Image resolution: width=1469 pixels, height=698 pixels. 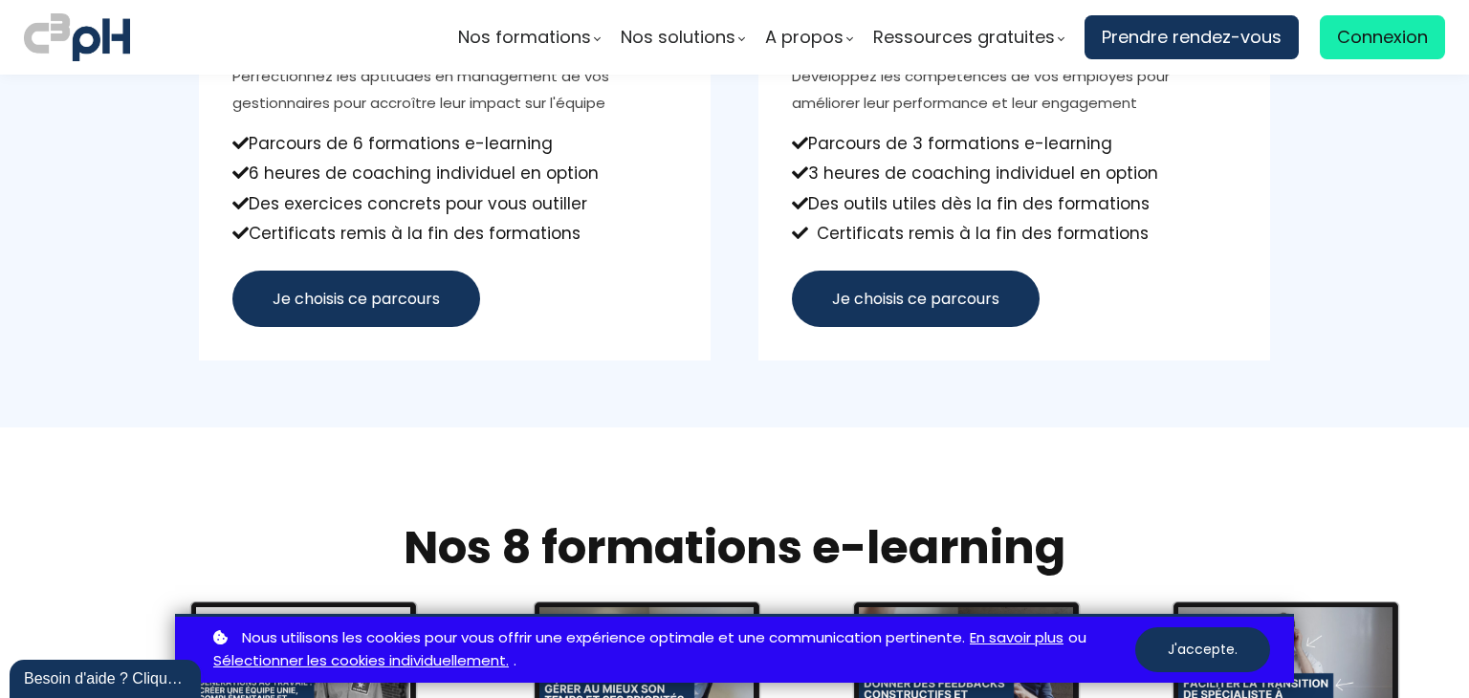 What do you see at coordinates (76, 37) in the screenshot?
I see `img: logo C3PH` at bounding box center [76, 37].